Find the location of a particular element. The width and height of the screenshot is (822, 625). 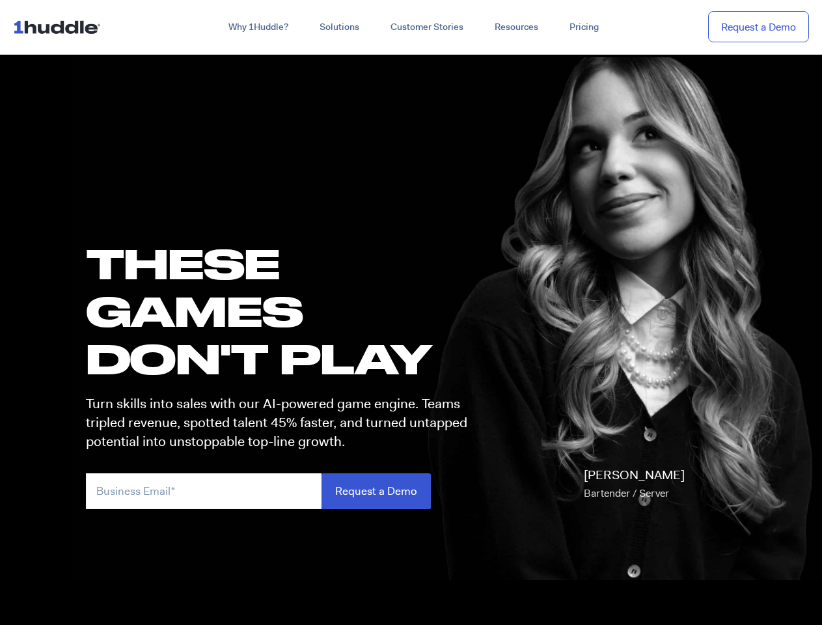

p: Turn skills into sales with our AI-powered game engine. Teams tripled revenue, spotted talent 45%... is located at coordinates (282, 423).